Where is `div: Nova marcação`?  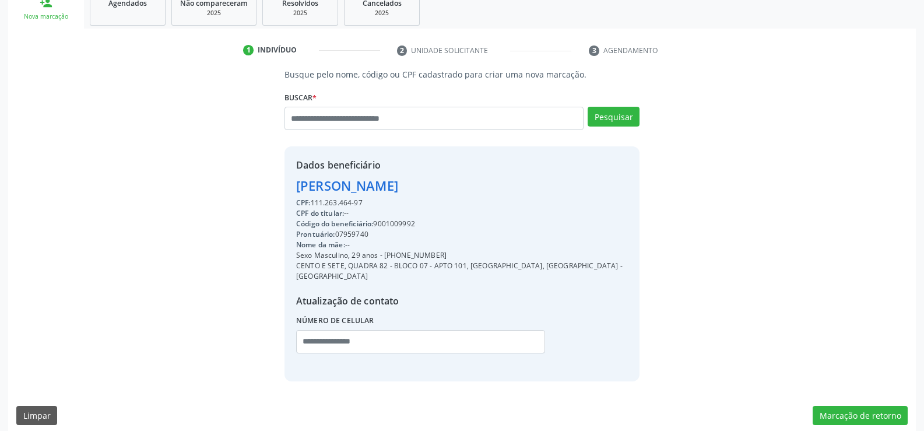
div: Nova marcação is located at coordinates (46, 16).